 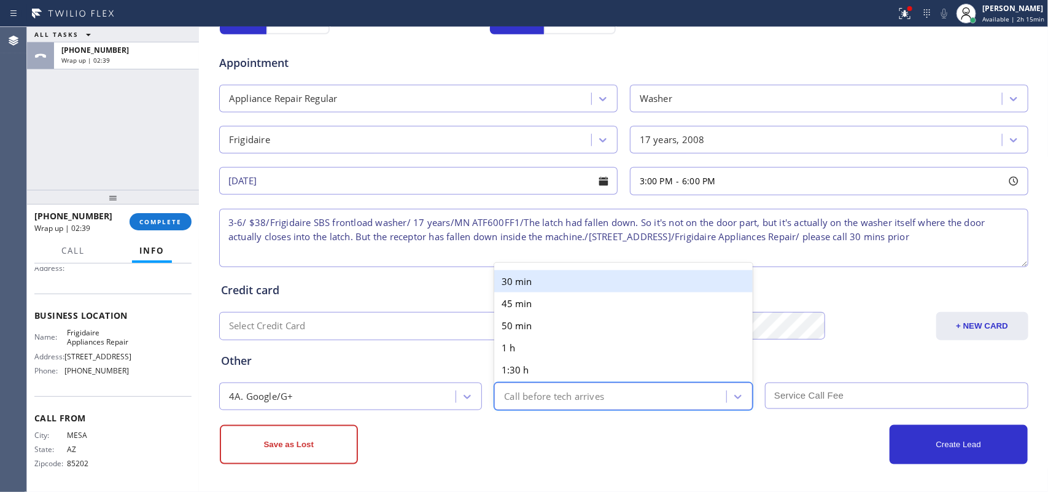 What do you see at coordinates (152, 251) in the screenshot?
I see `button: Info` at bounding box center [152, 251].